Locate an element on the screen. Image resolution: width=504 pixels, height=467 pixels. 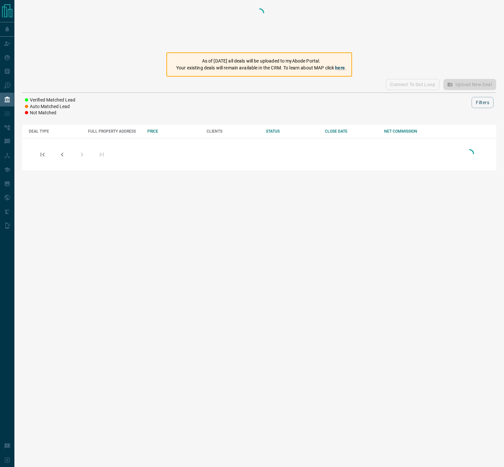
div: NET COMMISSION is located at coordinates (410, 131).